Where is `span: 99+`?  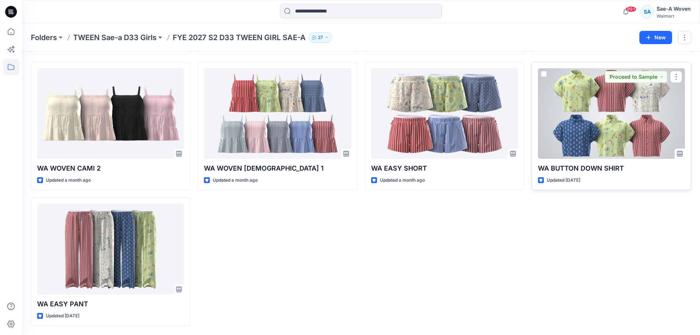 span: 99+ is located at coordinates (631, 9).